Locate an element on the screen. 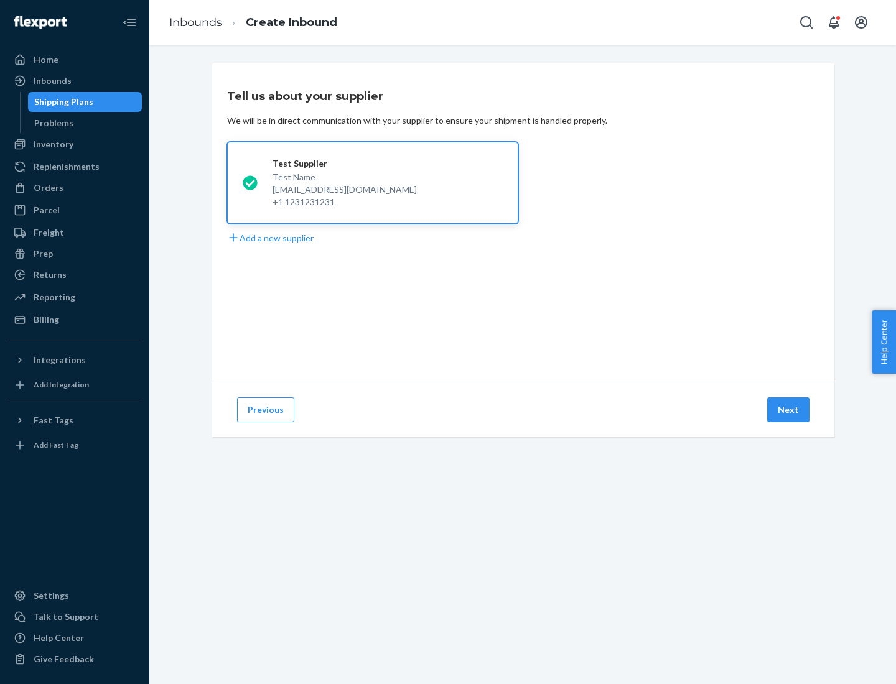 The image size is (896, 684). button: Close Navigation is located at coordinates (129, 22).